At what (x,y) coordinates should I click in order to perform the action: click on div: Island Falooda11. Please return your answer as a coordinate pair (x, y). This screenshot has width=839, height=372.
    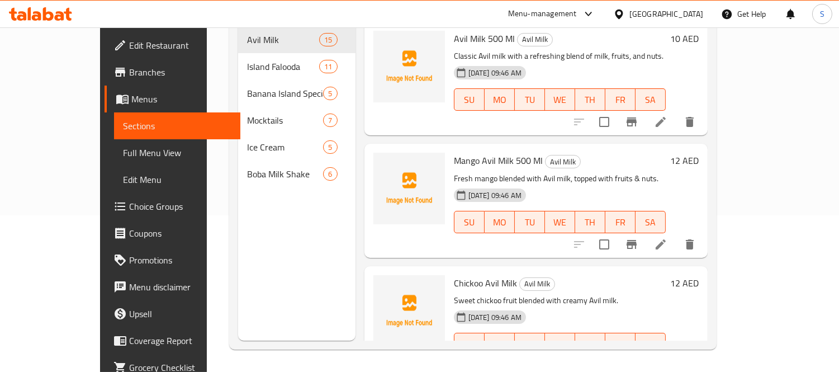
    Looking at the image, I should click on (297, 67).